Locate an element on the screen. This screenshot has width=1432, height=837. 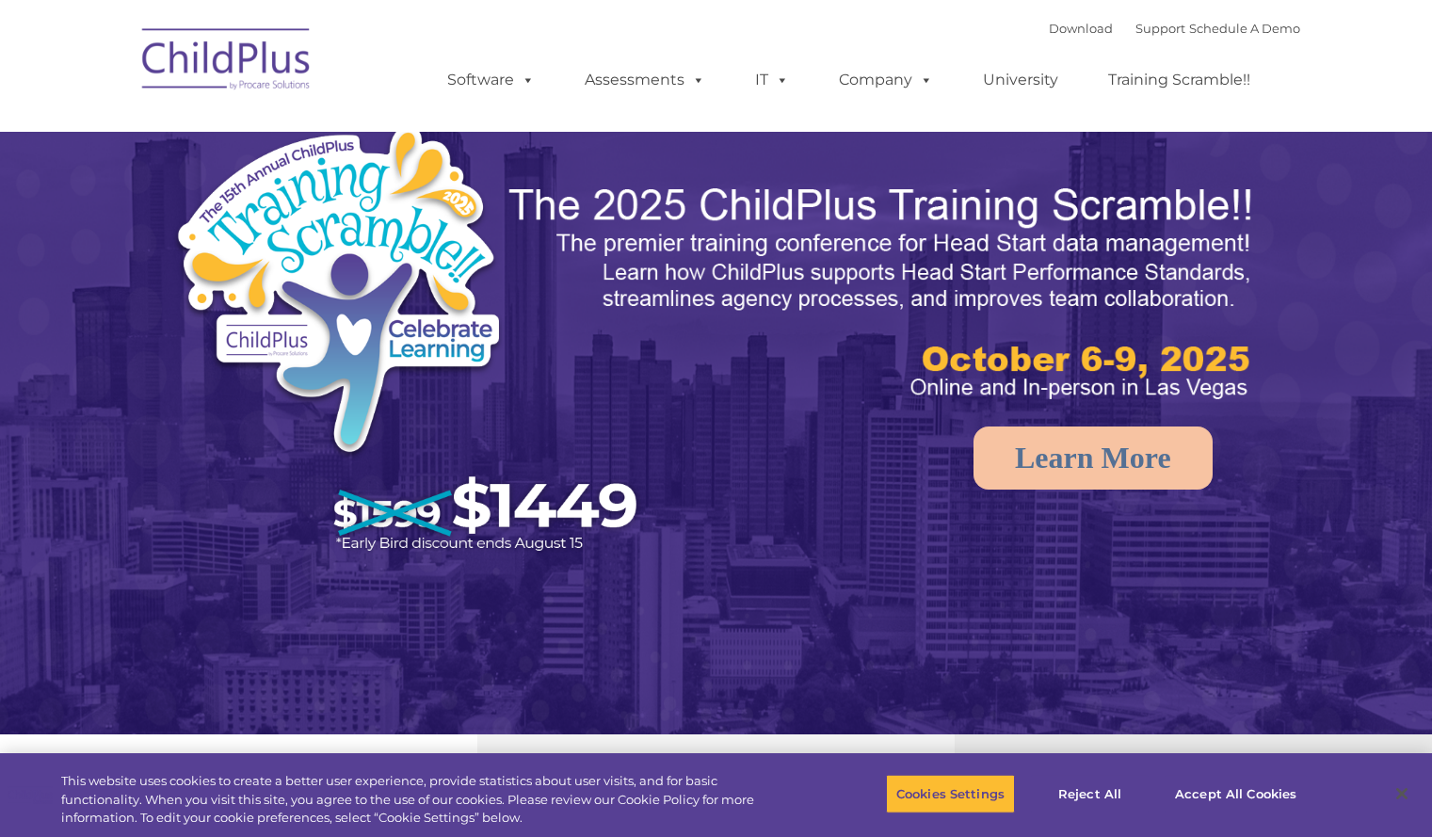
a: Assessments is located at coordinates (645, 80).